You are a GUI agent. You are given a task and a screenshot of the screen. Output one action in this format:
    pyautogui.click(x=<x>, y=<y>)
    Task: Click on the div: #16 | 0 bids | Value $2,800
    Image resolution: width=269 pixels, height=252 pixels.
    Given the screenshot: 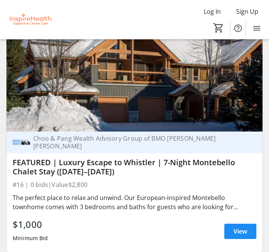 What is the action you would take?
    pyautogui.click(x=135, y=185)
    